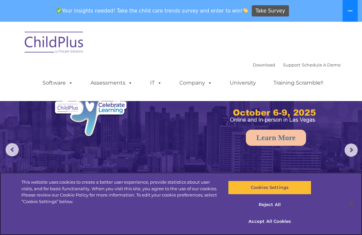  What do you see at coordinates (119, 192) in the screenshot?
I see `div: This website uses cookies to create a better user experience, provide statistics about user visit...` at bounding box center [119, 192].